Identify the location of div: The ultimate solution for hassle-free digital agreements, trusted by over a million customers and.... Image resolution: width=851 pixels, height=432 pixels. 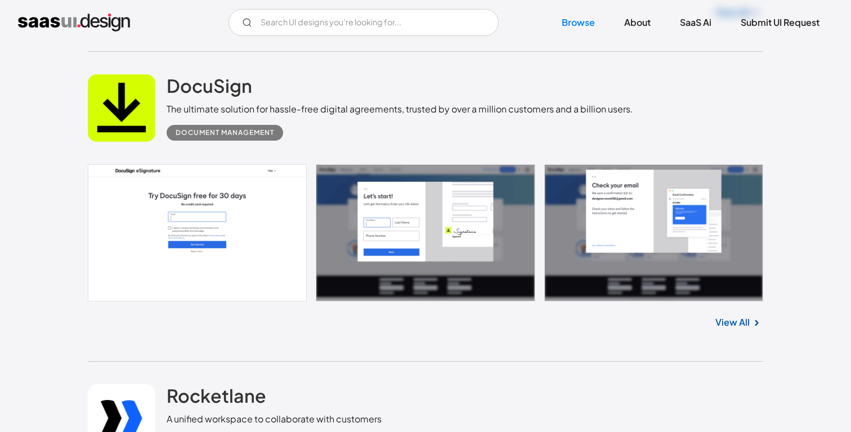
(400, 109).